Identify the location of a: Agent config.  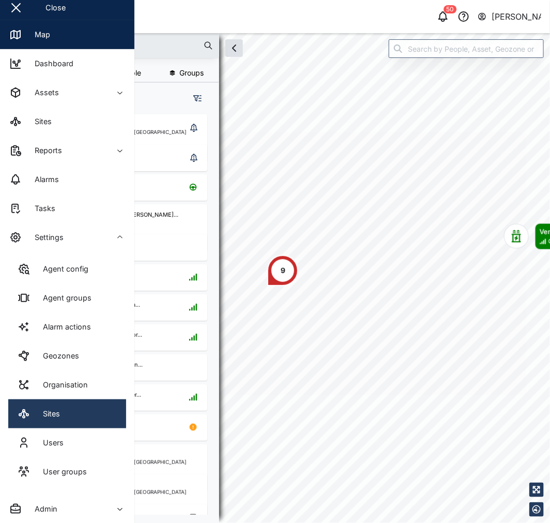
(67, 269).